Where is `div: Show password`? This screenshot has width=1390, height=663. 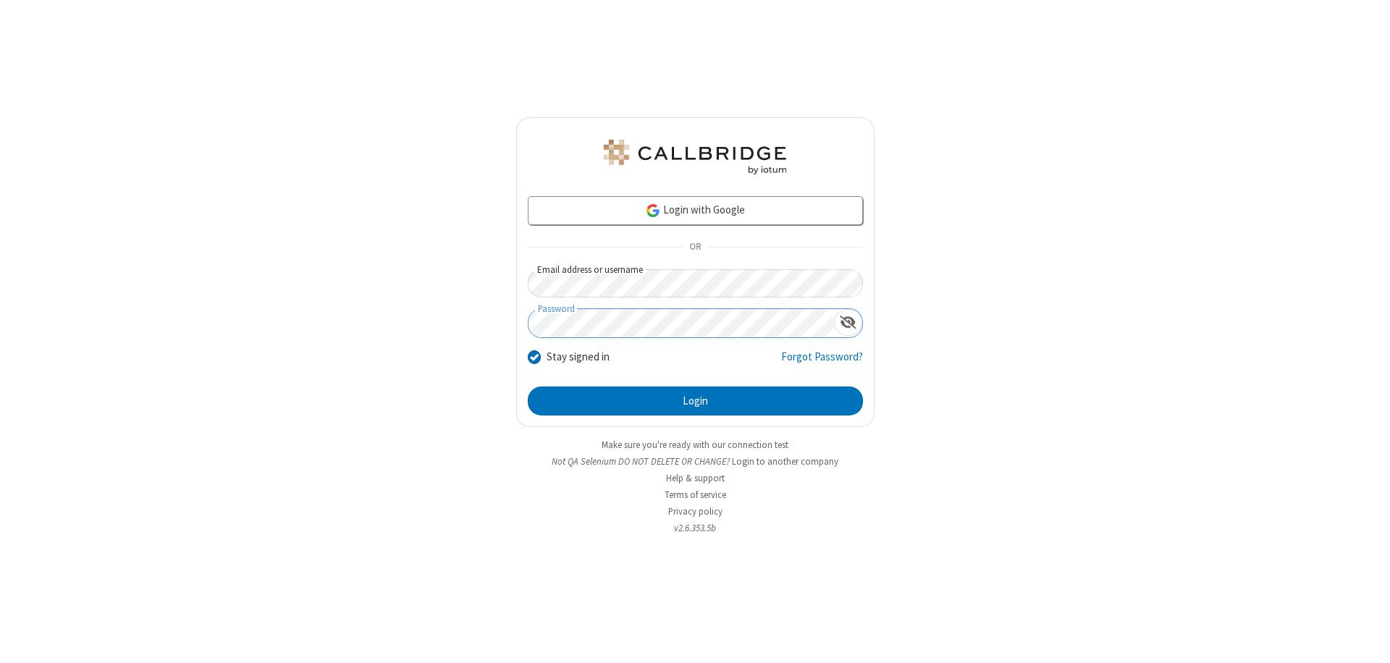
div: Show password is located at coordinates (848, 322).